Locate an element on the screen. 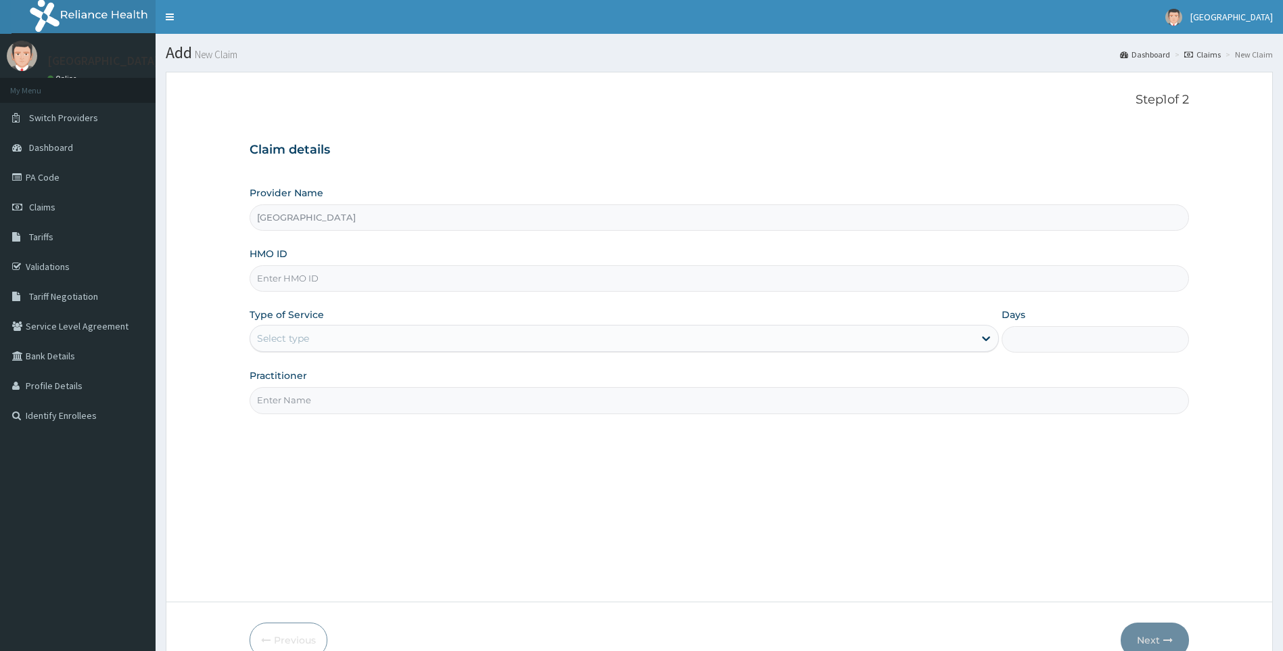 The image size is (1283, 651). label: Type of Service is located at coordinates (287, 315).